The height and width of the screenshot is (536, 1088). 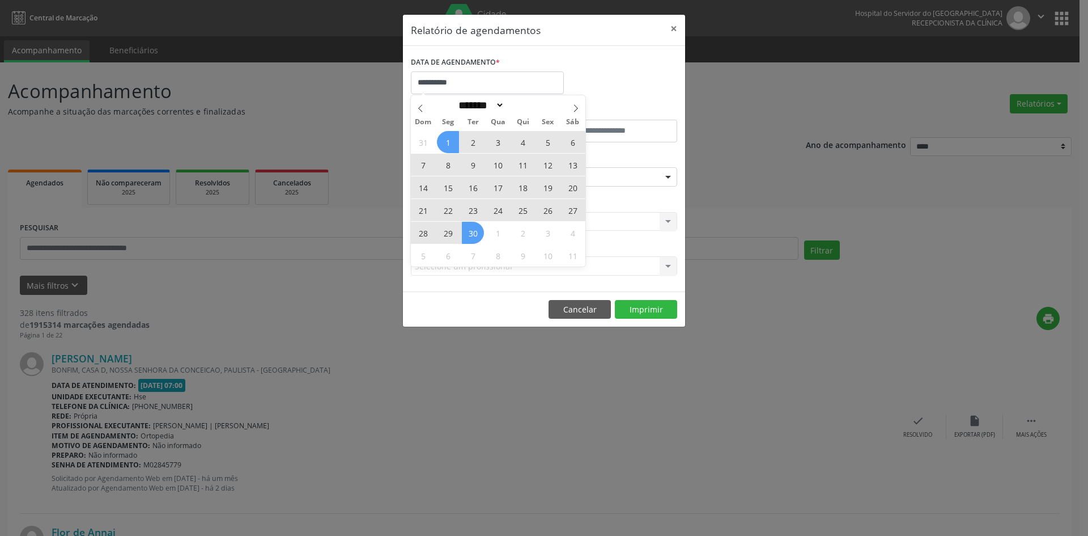 What do you see at coordinates (573, 232) in the screenshot?
I see `span: Outubro 4, 2025` at bounding box center [573, 232].